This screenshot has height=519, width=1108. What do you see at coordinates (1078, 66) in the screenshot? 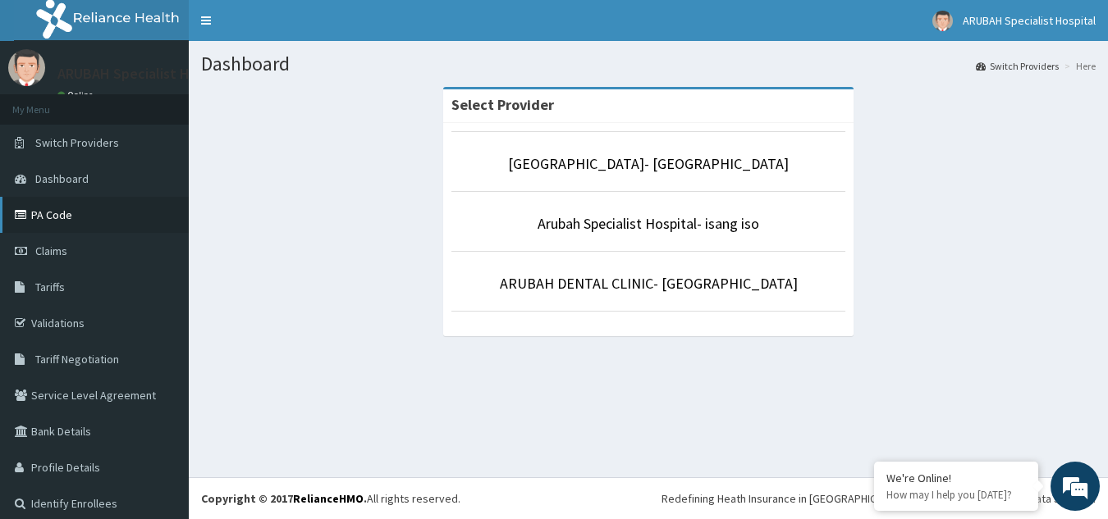
I see `li: Here` at bounding box center [1078, 66].